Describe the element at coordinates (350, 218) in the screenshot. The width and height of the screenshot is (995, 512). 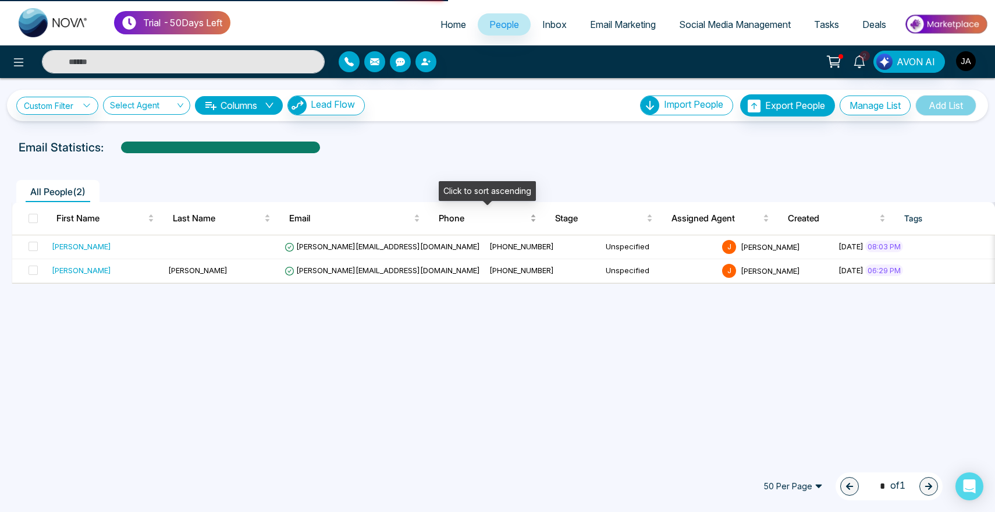
I see `span: Email` at that location.